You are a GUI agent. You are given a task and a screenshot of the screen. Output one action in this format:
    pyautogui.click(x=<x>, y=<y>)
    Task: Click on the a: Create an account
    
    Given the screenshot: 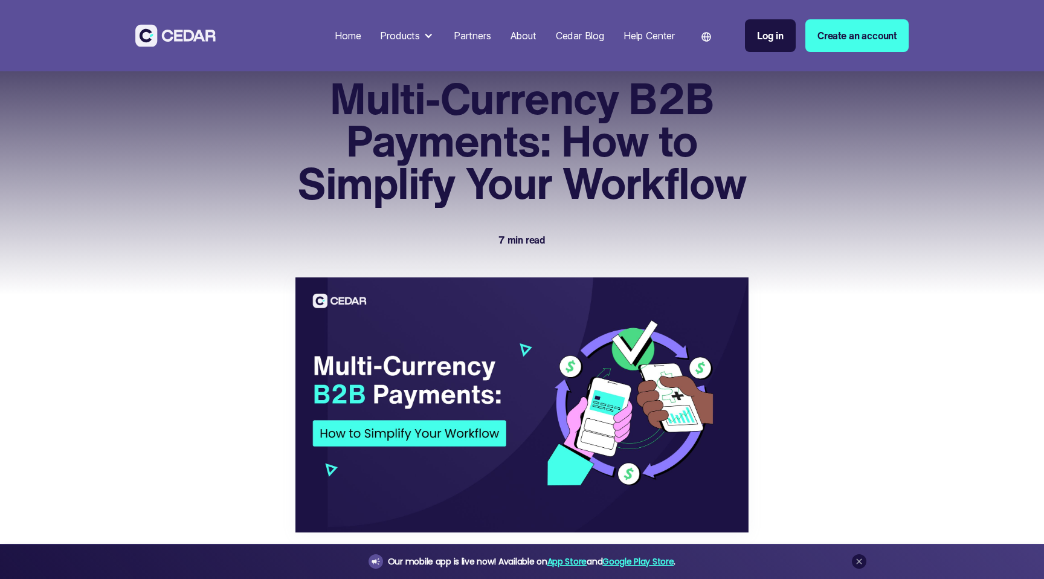 What is the action you would take?
    pyautogui.click(x=856, y=36)
    